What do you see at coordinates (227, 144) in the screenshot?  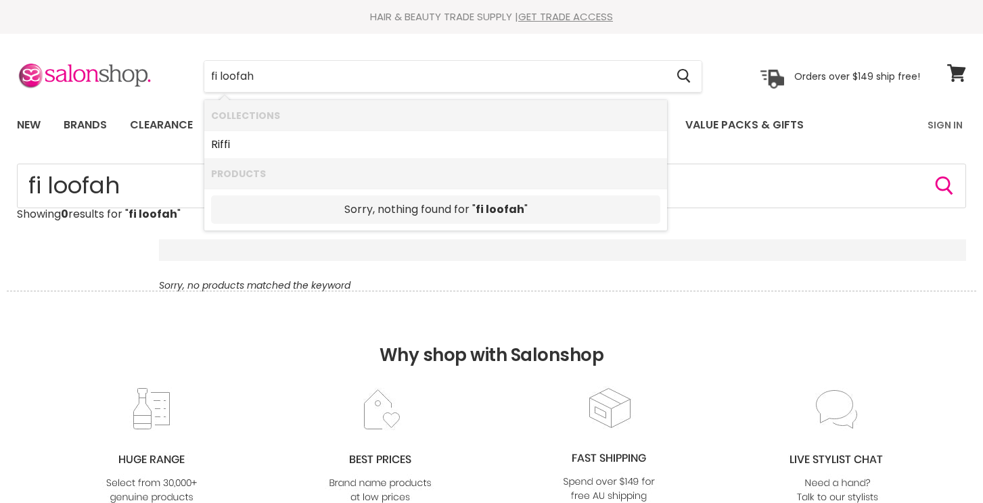 I see `b: fi` at bounding box center [227, 144].